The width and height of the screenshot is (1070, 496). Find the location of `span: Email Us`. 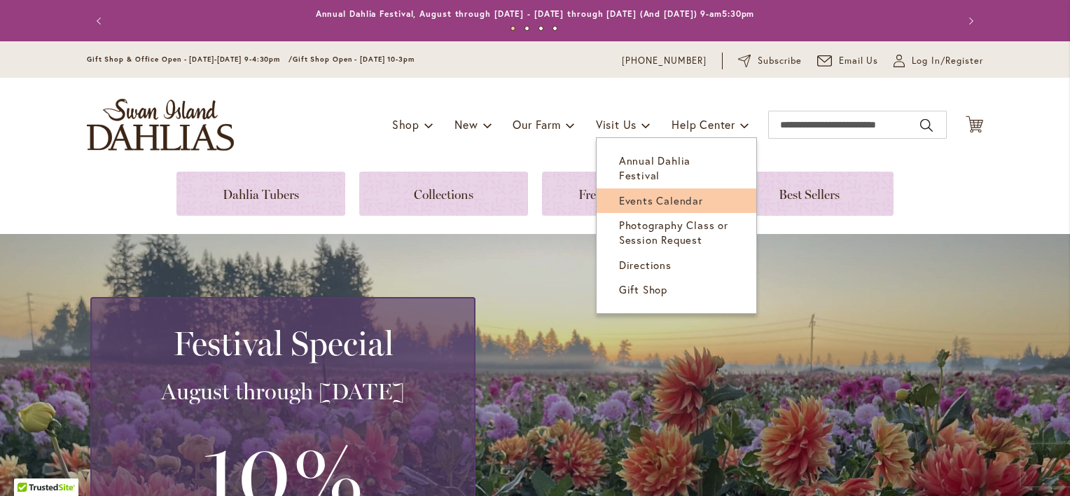

span: Email Us is located at coordinates (859, 61).